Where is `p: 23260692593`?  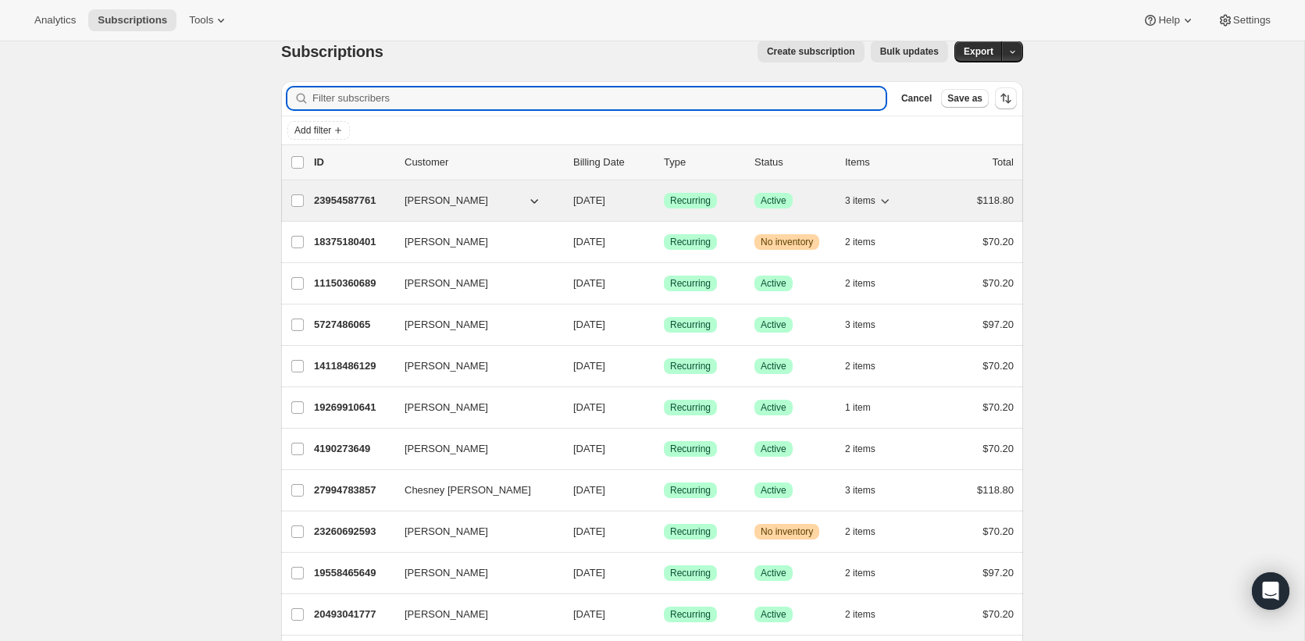 p: 23260692593 is located at coordinates (353, 532).